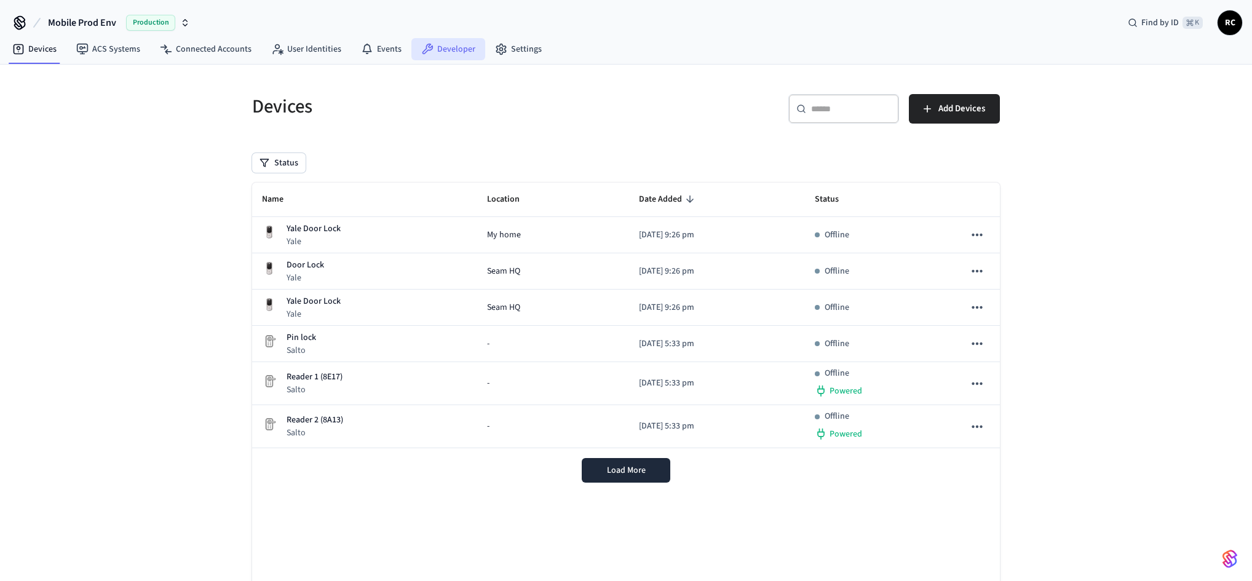  What do you see at coordinates (962, 109) in the screenshot?
I see `span: Add Devices` at bounding box center [962, 109].